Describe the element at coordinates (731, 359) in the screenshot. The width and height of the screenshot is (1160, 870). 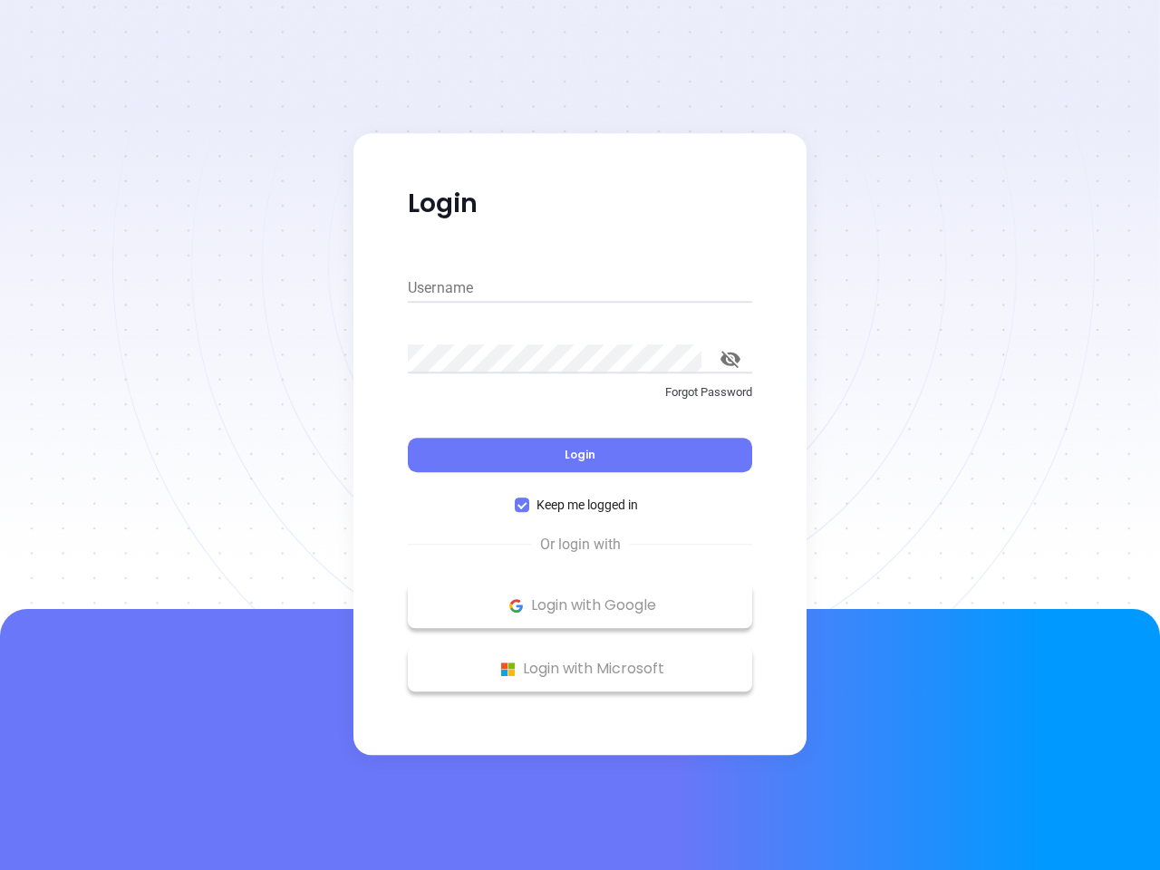
I see `button: toggle password visibility` at that location.